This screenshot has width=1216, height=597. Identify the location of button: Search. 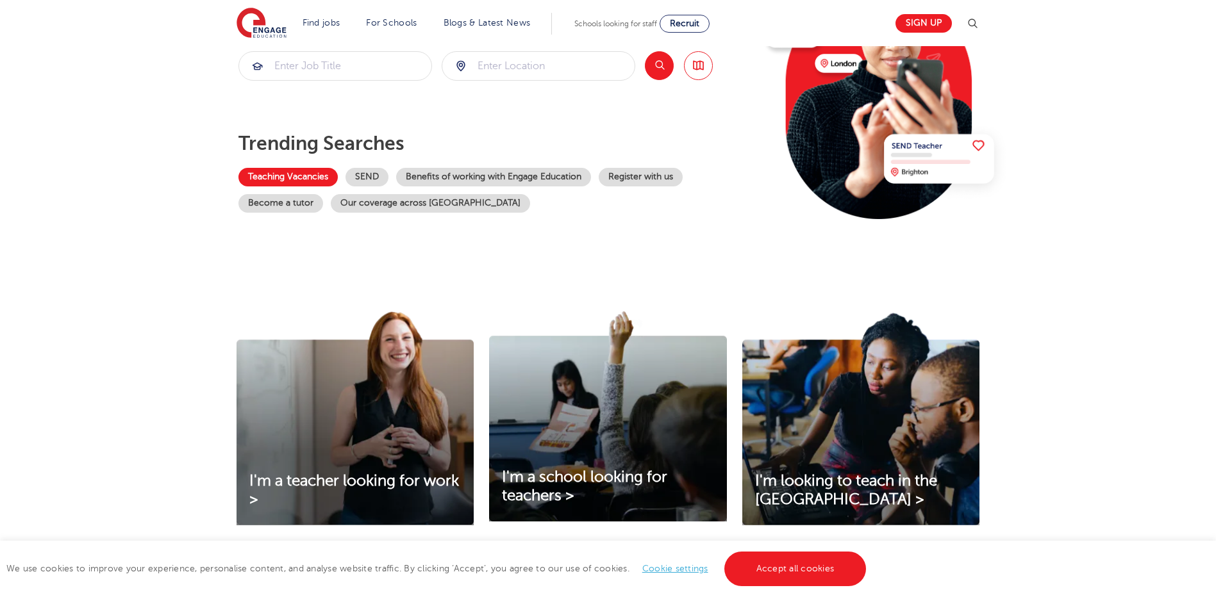
(659, 65).